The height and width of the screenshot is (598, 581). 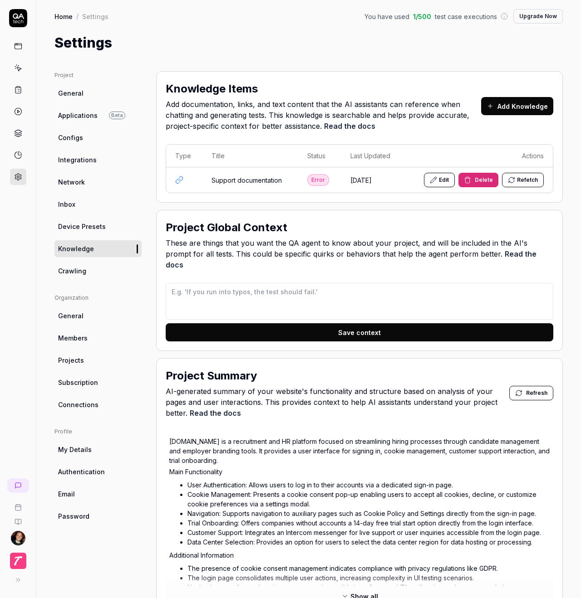 What do you see at coordinates (77, 160) in the screenshot?
I see `span: Integrations` at bounding box center [77, 160].